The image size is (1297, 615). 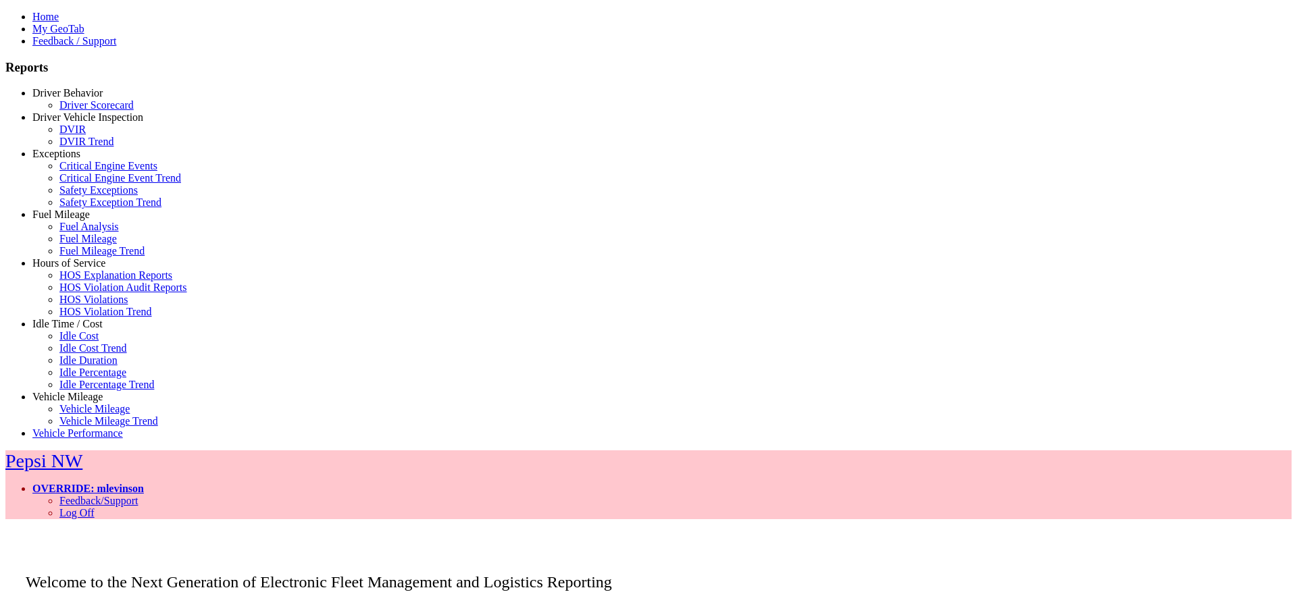 What do you see at coordinates (107, 384) in the screenshot?
I see `a: Idle Percentage Trend` at bounding box center [107, 384].